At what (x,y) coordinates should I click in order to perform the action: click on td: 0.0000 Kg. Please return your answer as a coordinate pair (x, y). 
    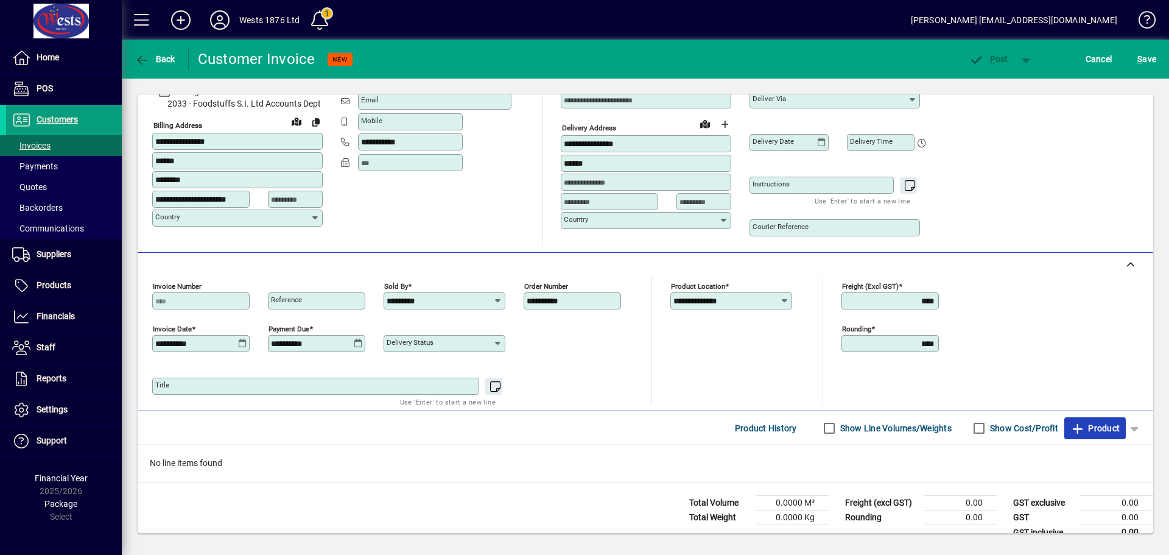
    Looking at the image, I should click on (793, 518).